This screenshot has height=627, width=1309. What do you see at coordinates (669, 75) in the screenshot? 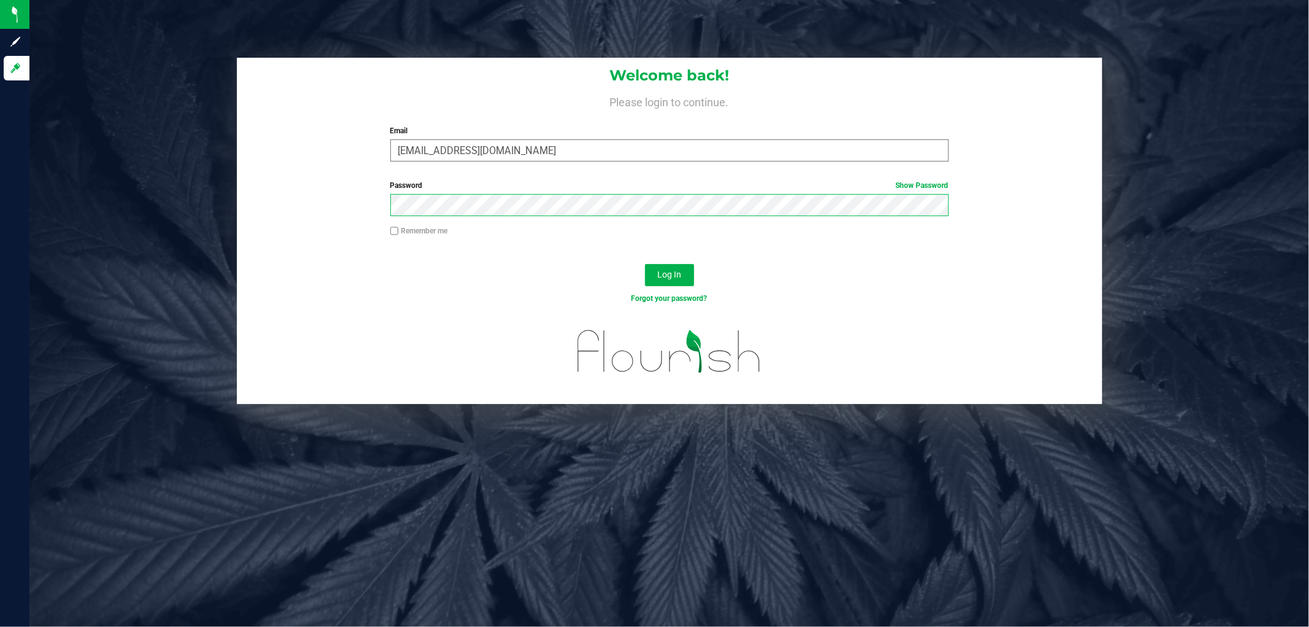
I see `h1: Welcome back!` at bounding box center [669, 75].